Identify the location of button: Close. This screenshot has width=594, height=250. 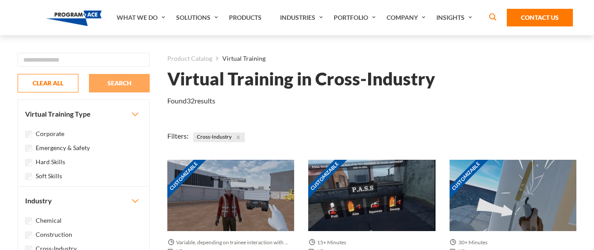
(238, 137).